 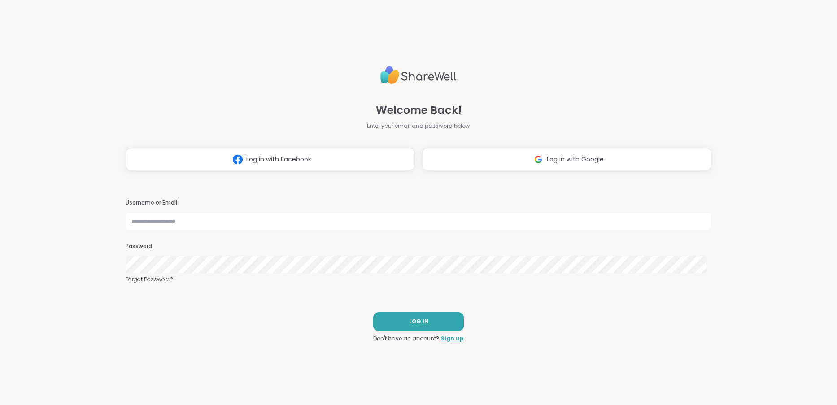 I want to click on span: Welcome Back!, so click(x=419, y=110).